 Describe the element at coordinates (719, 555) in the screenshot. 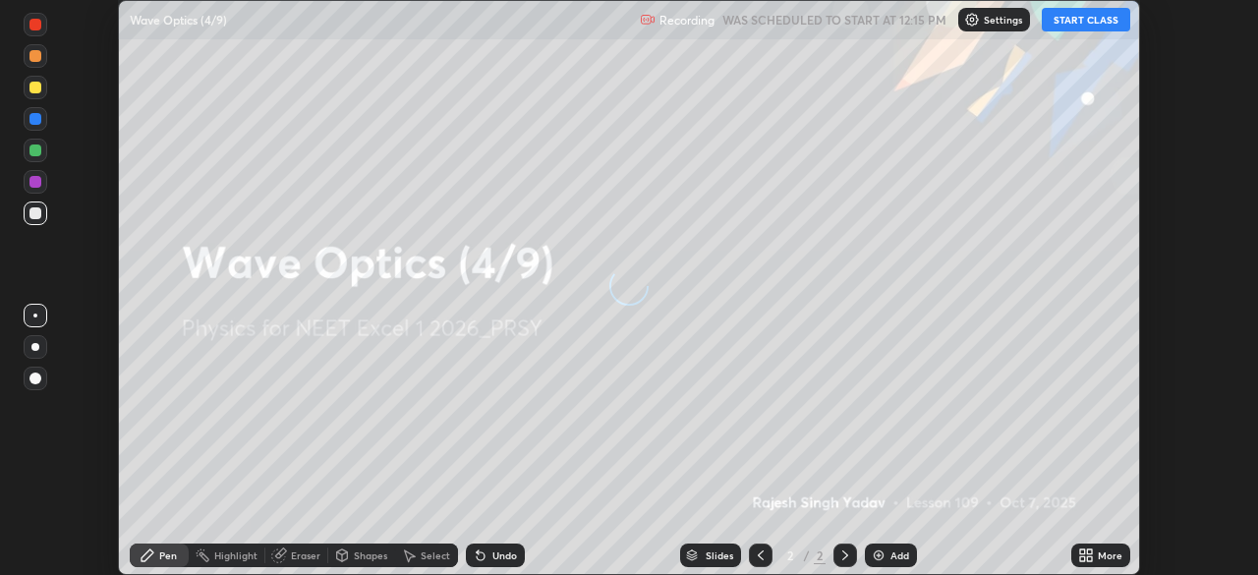

I see `div: Slides` at that location.